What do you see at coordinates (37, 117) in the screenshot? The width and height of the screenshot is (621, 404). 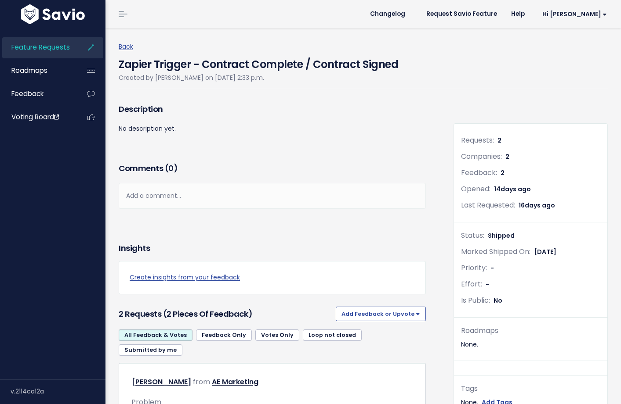 I see `a: Voting Board` at bounding box center [37, 117].